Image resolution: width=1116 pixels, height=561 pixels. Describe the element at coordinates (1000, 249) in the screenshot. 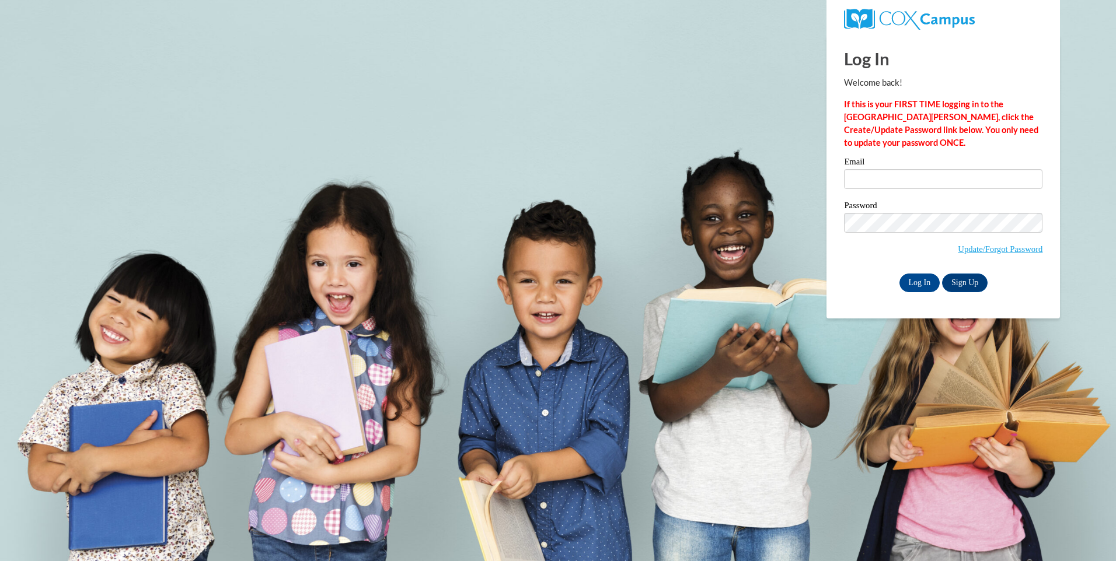

I see `a: Update/Forgot Password` at that location.